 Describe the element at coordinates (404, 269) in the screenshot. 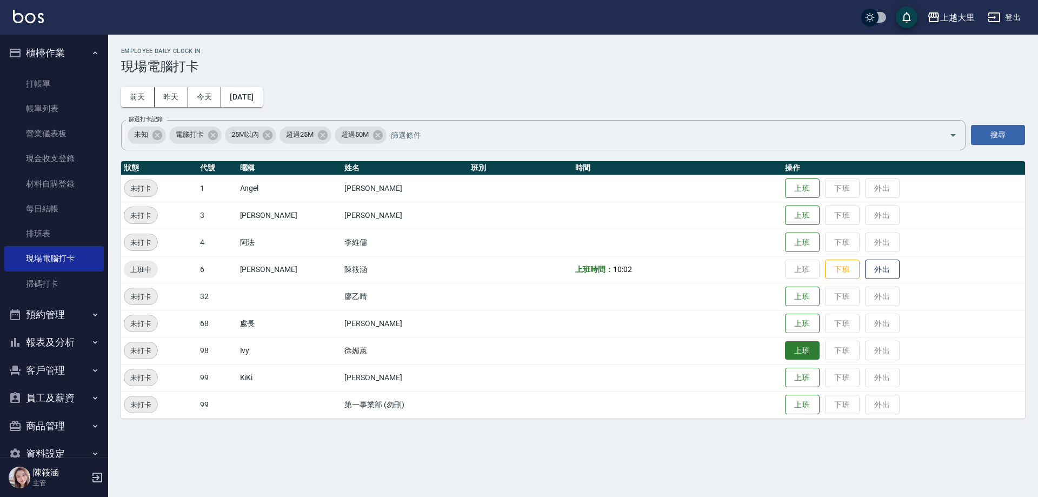

I see `td: 陳筱涵` at that location.